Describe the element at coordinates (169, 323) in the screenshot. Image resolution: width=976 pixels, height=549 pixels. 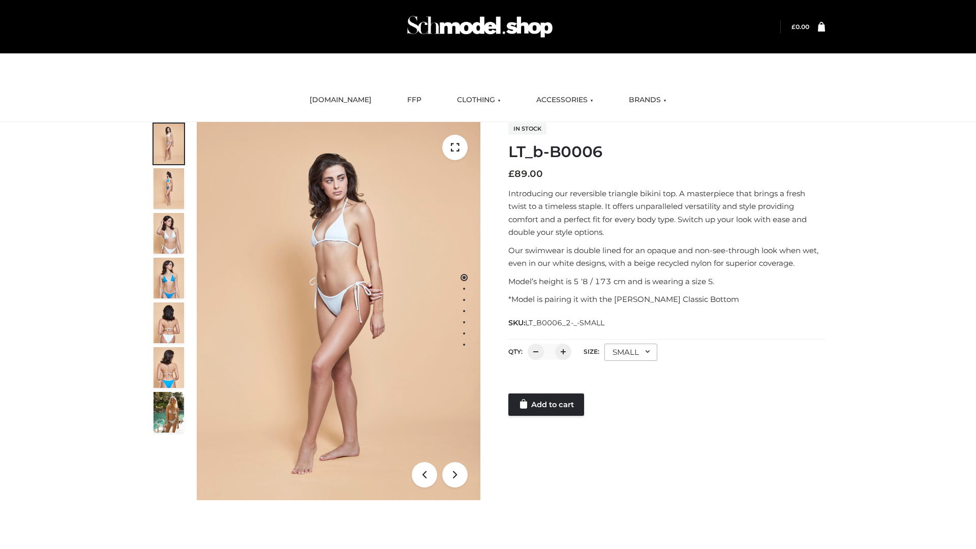
I see `img: ArielClassicBikiniTop_CloudNine_AzureSky_OW114ECO_7-scaled.jpg` at that location.